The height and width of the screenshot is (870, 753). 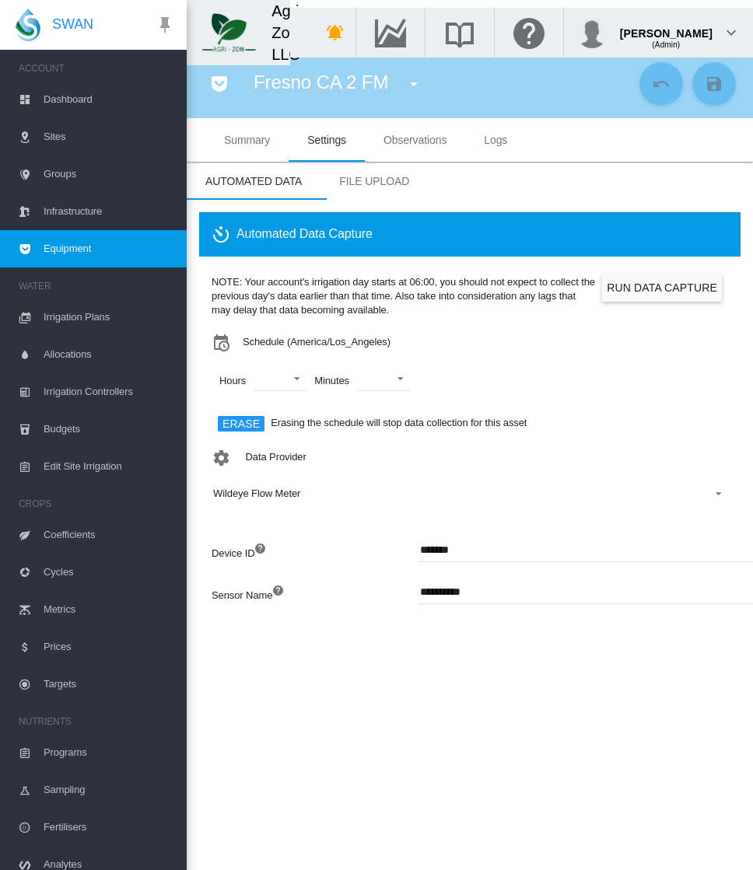 What do you see at coordinates (573, 560) in the screenshot?
I see `div: Device ID` at bounding box center [573, 560].